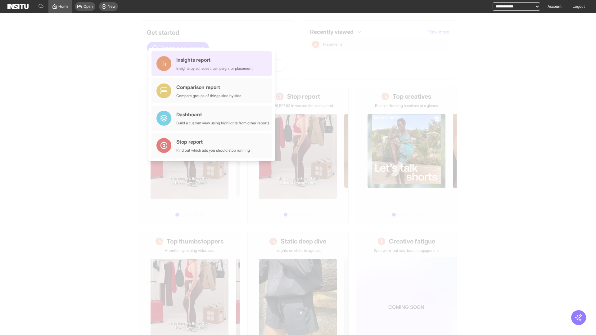 The height and width of the screenshot is (335, 596). What do you see at coordinates (214, 69) in the screenshot?
I see `div: Insights by ad, adset, campaign, or placement` at bounding box center [214, 69].